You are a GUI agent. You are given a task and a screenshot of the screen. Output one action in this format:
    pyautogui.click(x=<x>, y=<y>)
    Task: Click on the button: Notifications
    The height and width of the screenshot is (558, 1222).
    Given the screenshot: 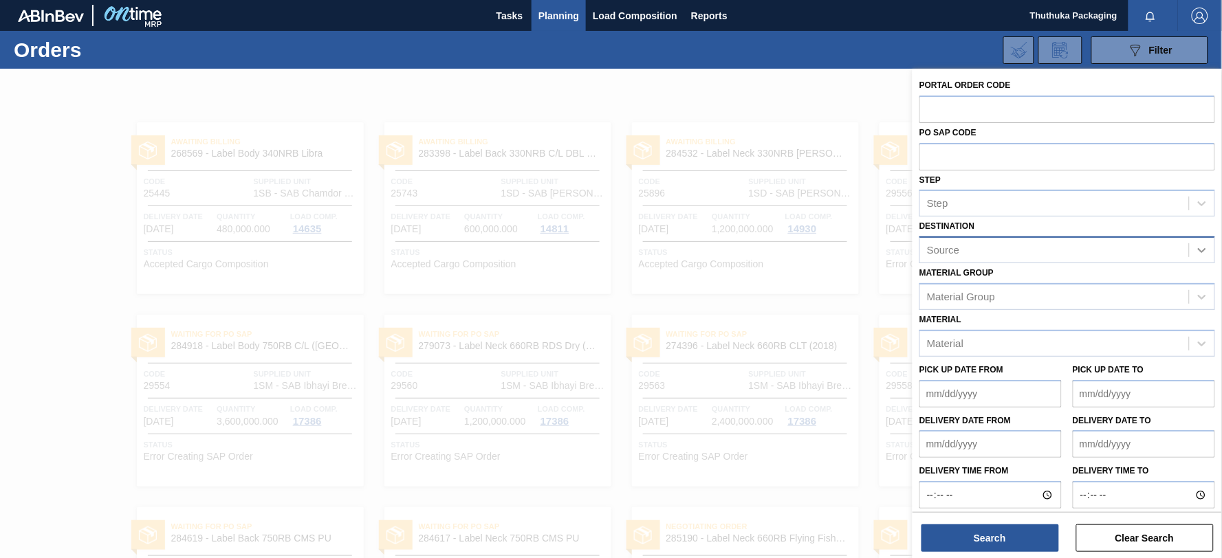 What is the action you would take?
    pyautogui.click(x=1150, y=16)
    